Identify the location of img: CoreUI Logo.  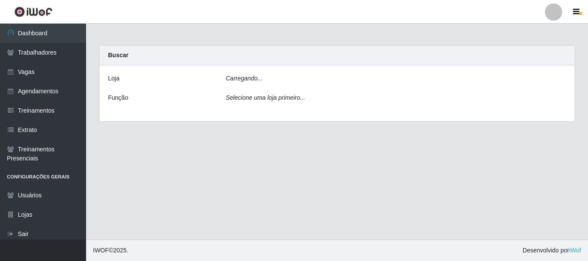
(33, 12).